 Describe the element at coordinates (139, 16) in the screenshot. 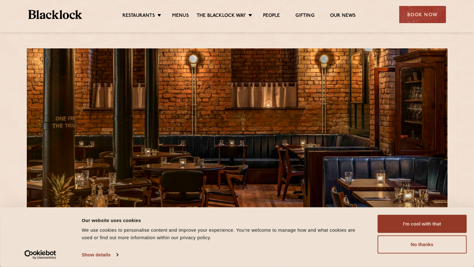

I see `a: Restaurants` at that location.